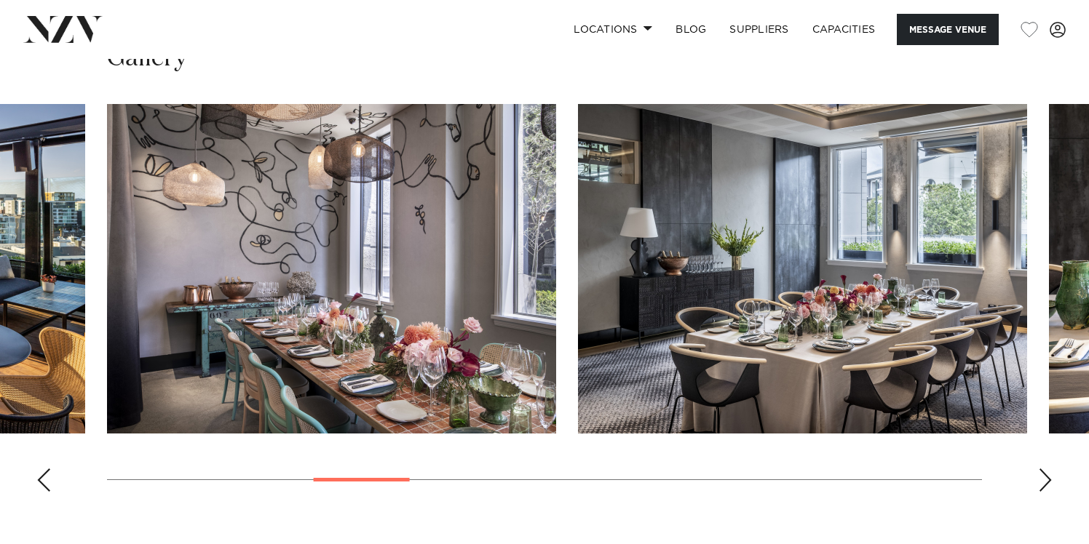  What do you see at coordinates (758, 29) in the screenshot?
I see `a: SUPPLIERS` at bounding box center [758, 29].